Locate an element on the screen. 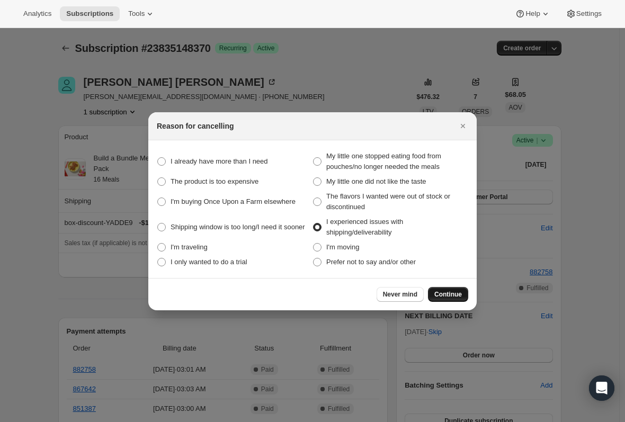 This screenshot has width=625, height=422. button: Close is located at coordinates (463, 126).